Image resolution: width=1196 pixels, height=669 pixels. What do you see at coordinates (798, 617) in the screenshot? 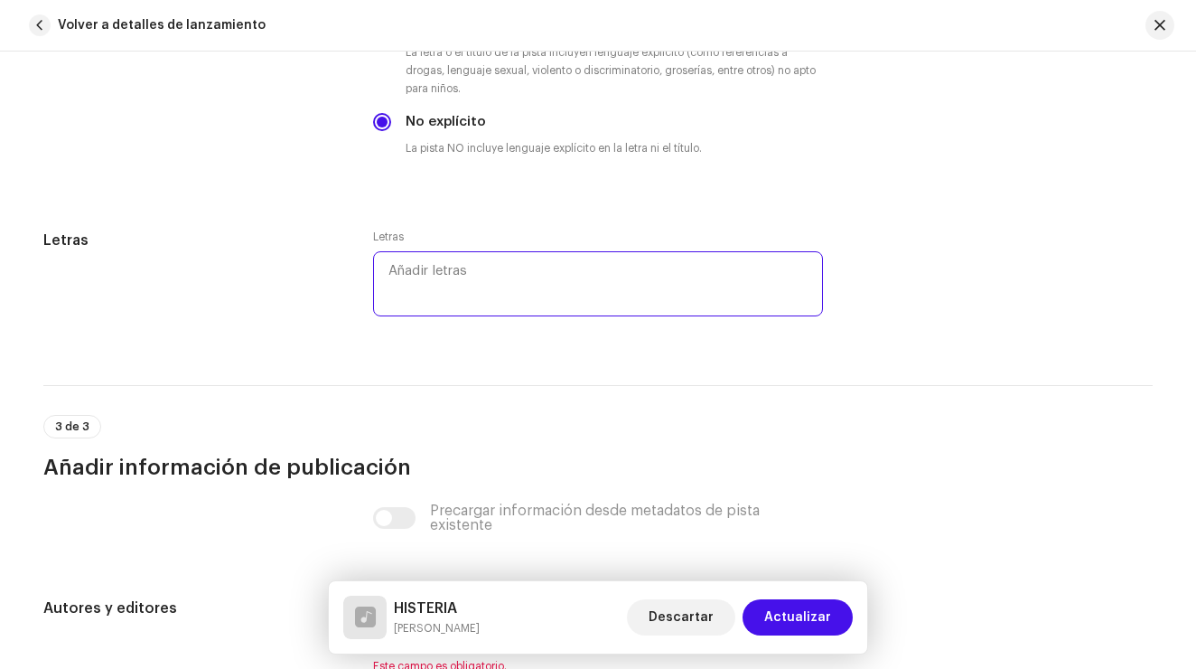
I see `span: Actualizar` at bounding box center [798, 617].